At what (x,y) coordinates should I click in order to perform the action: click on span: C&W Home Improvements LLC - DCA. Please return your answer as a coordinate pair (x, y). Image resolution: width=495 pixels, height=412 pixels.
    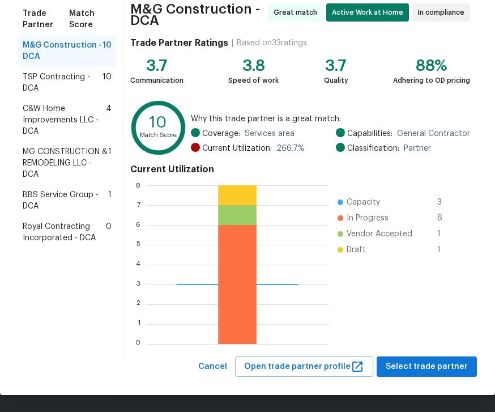
    Looking at the image, I should click on (64, 120).